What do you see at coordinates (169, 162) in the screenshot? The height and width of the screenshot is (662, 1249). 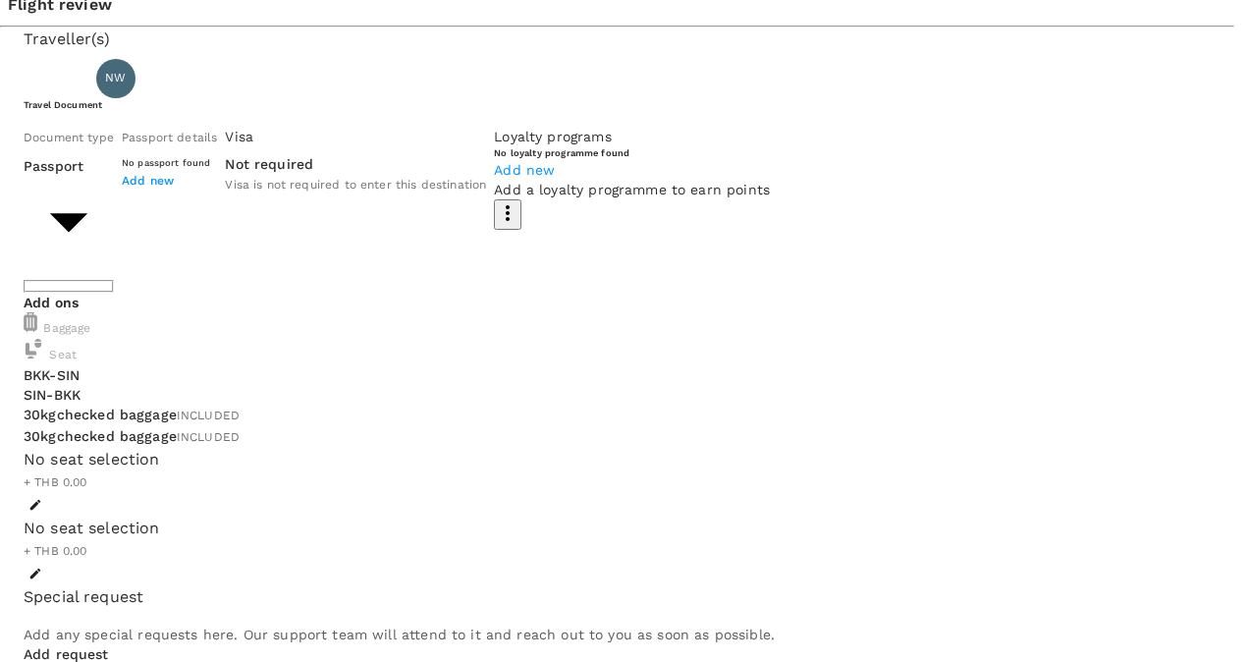 I see `h6: No passport found` at bounding box center [169, 162].